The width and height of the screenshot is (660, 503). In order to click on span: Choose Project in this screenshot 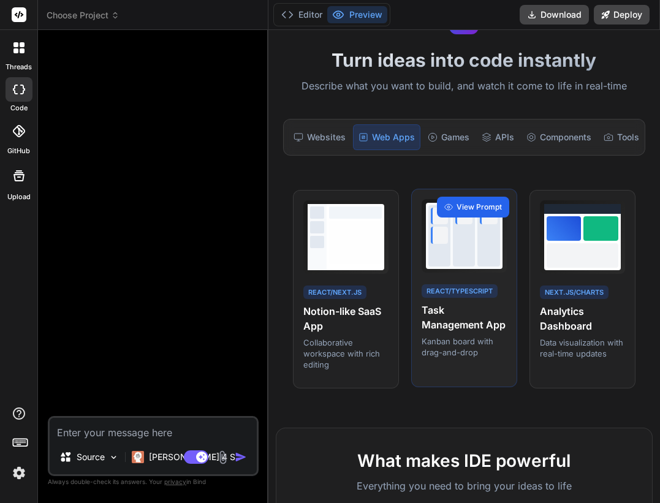, I will do `click(83, 15)`.